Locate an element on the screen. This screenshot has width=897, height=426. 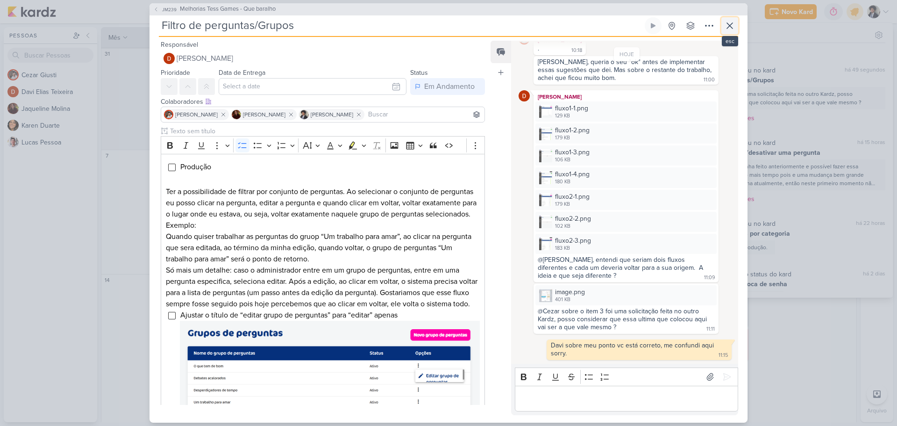
img: Jaqueline Molina is located at coordinates (237, 115).